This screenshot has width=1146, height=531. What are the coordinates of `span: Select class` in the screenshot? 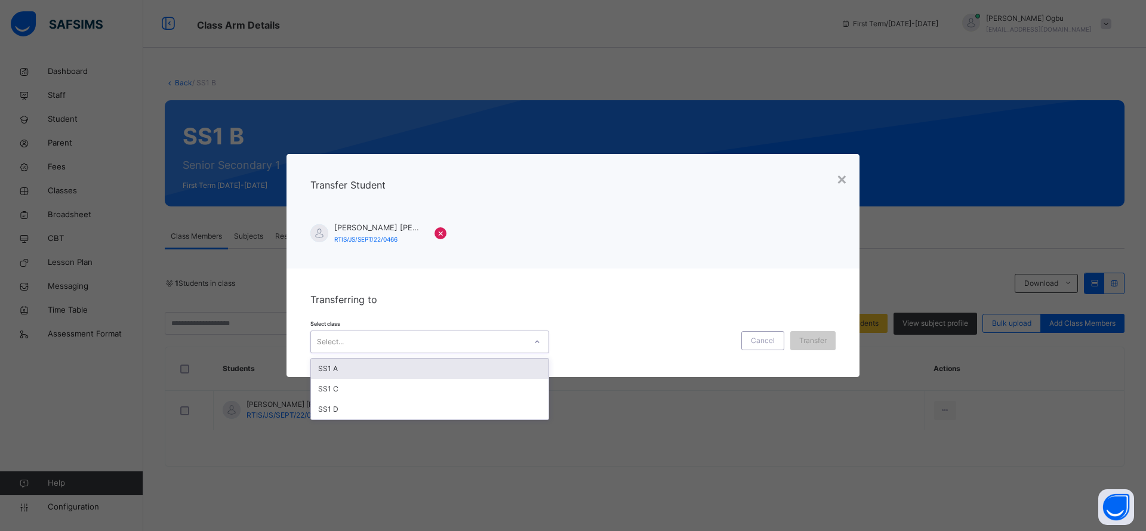 It's located at (325, 323).